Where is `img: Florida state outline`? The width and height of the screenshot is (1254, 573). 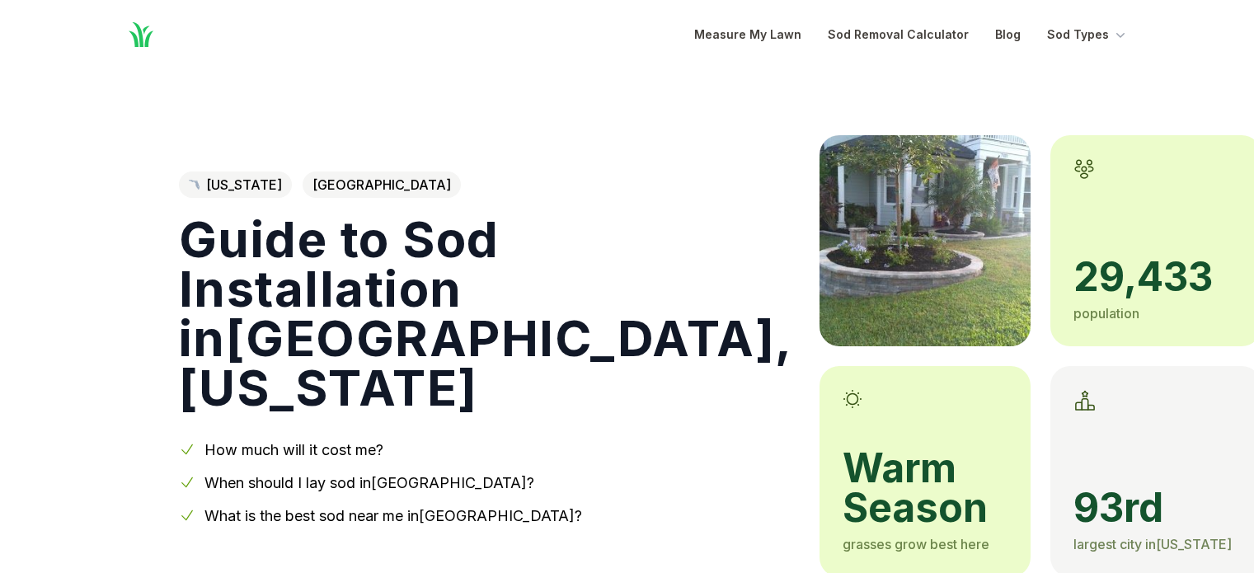 img: Florida state outline is located at coordinates (194, 185).